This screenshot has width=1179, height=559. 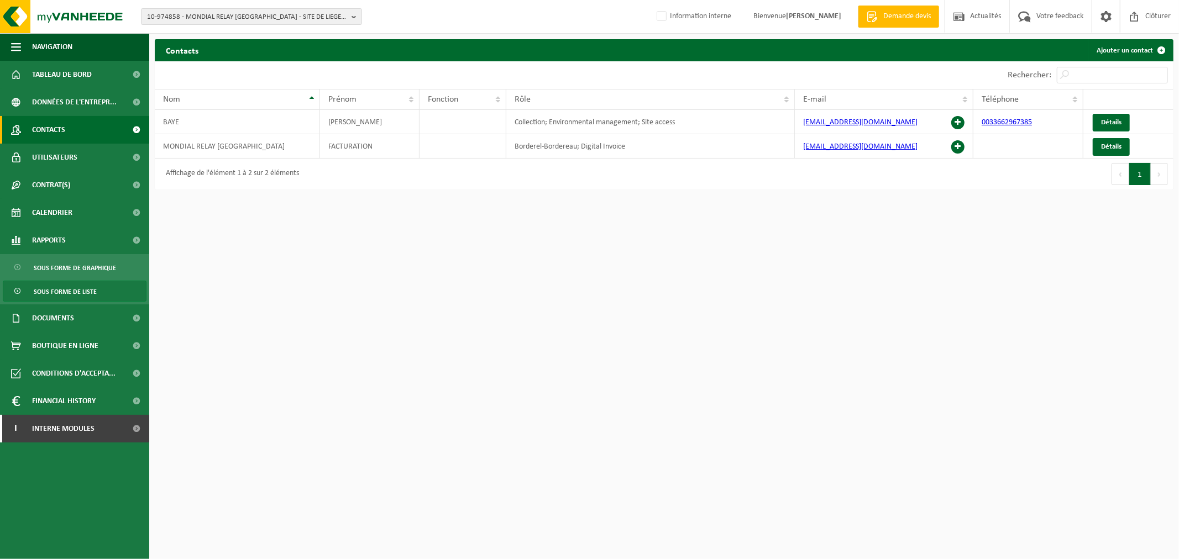 I want to click on a: Sous forme de liste, so click(x=75, y=291).